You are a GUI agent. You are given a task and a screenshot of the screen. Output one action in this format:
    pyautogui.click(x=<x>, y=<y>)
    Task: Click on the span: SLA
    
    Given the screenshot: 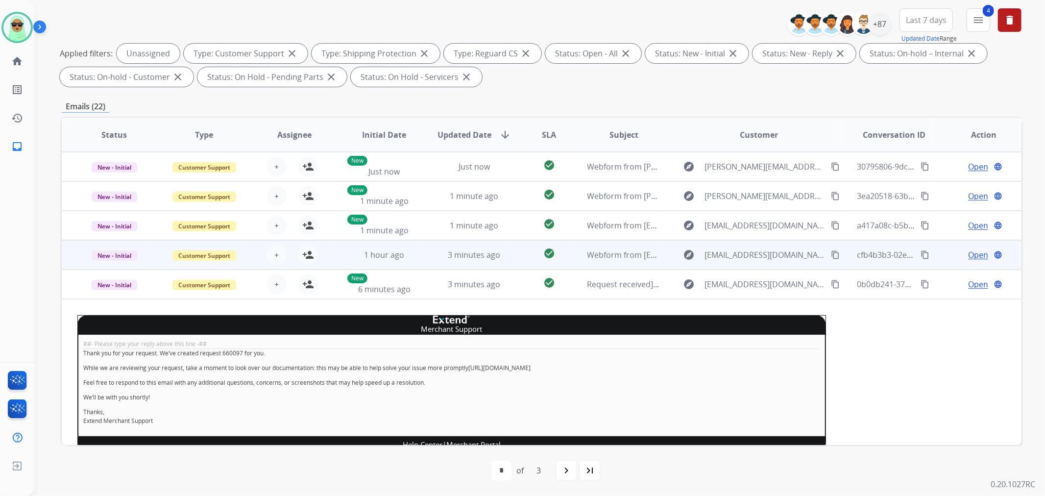 What is the action you would take?
    pyautogui.click(x=549, y=135)
    